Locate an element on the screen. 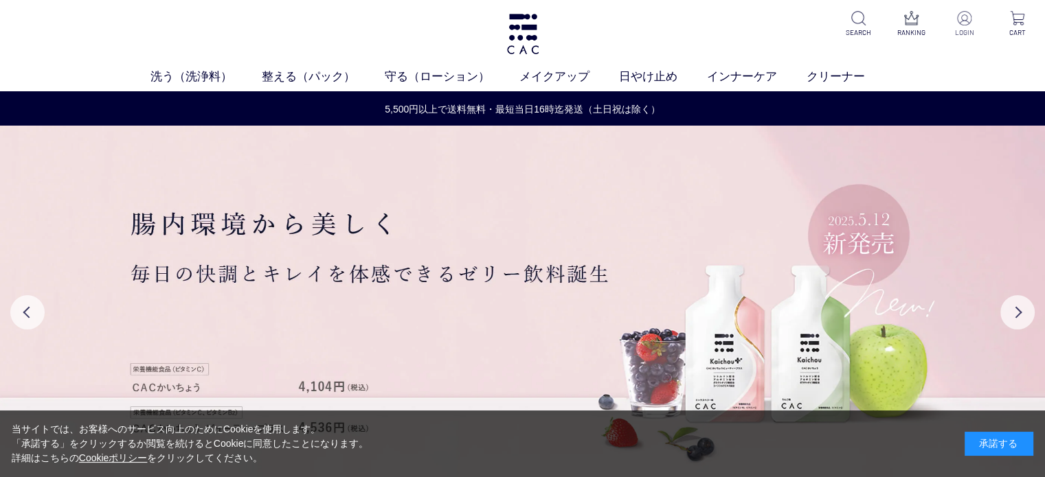 This screenshot has width=1045, height=477. a: RANKING is located at coordinates (911, 24).